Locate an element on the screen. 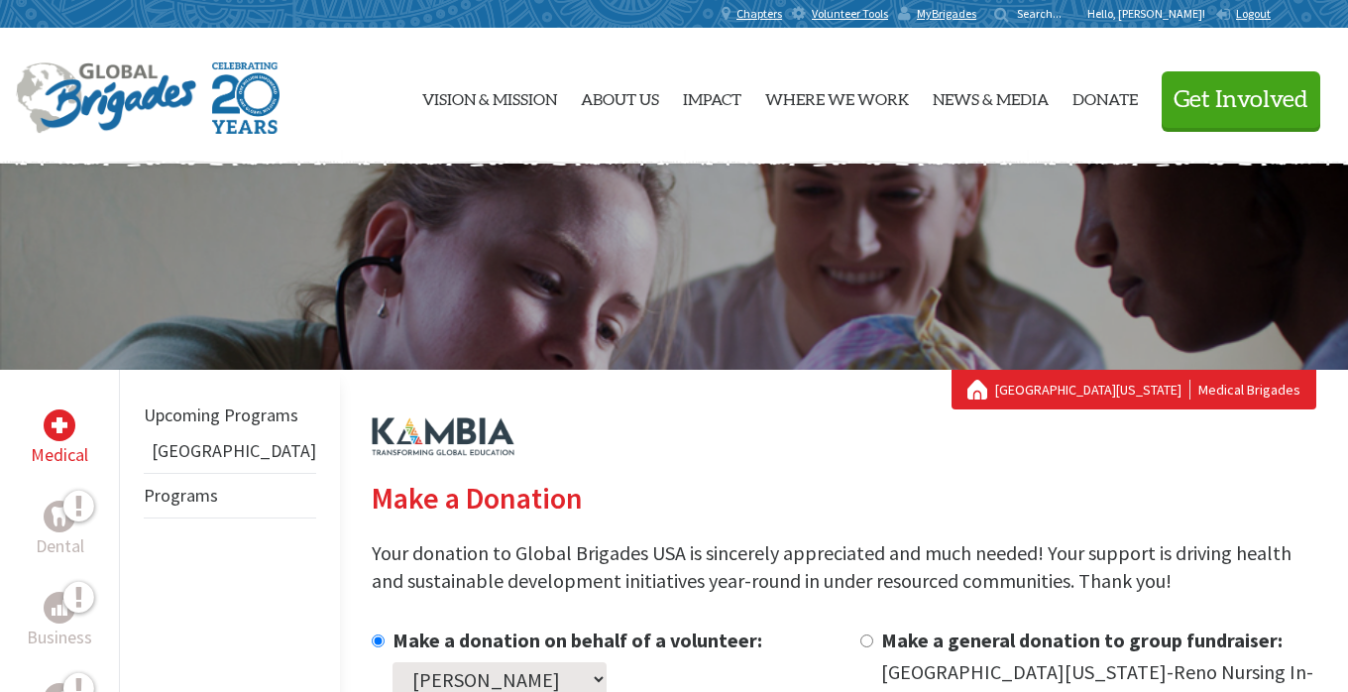  img: Global Brigades Celebrating 20 Years is located at coordinates (246, 98).